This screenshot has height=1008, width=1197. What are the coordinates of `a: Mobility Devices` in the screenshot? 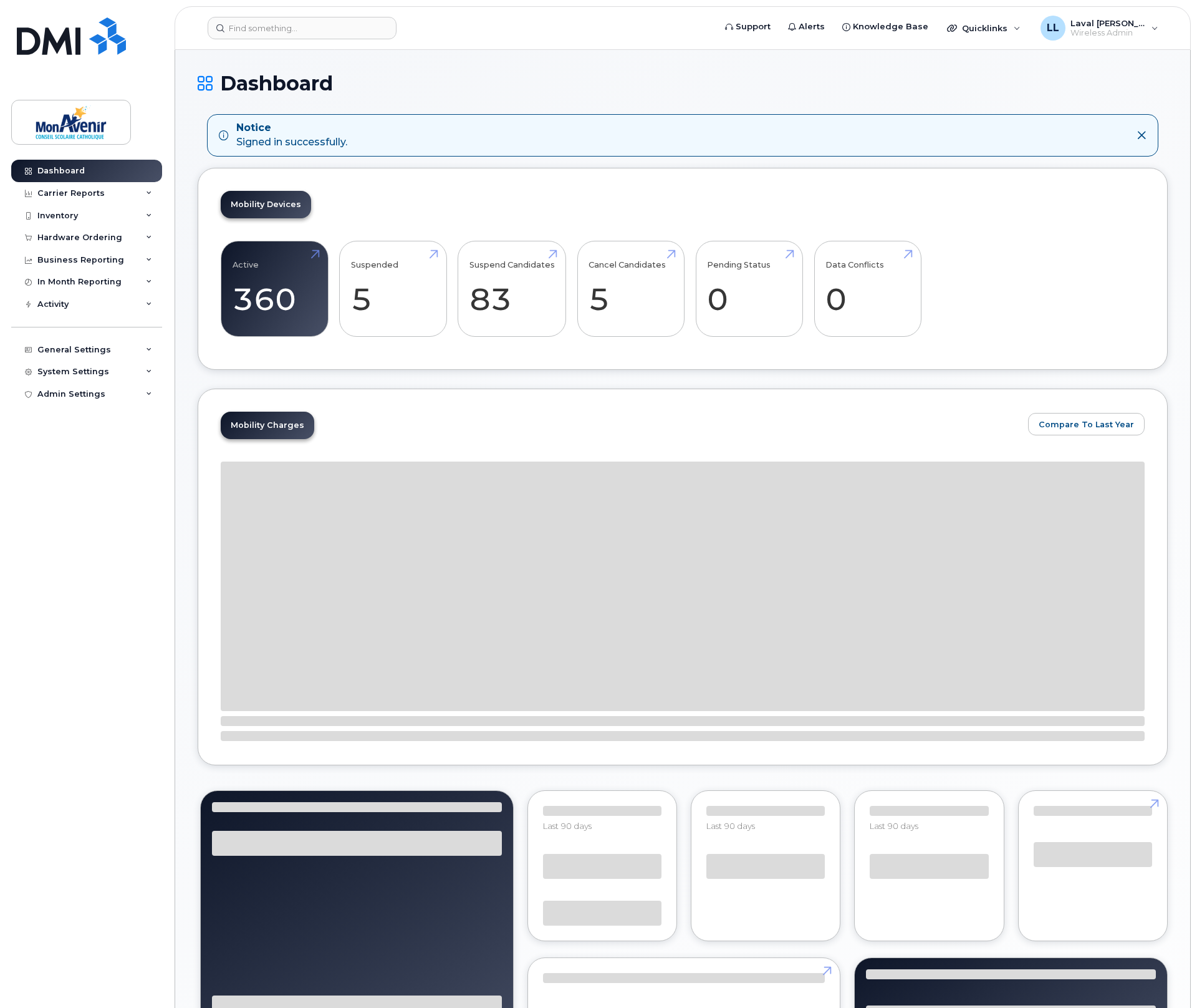 It's located at (266, 204).